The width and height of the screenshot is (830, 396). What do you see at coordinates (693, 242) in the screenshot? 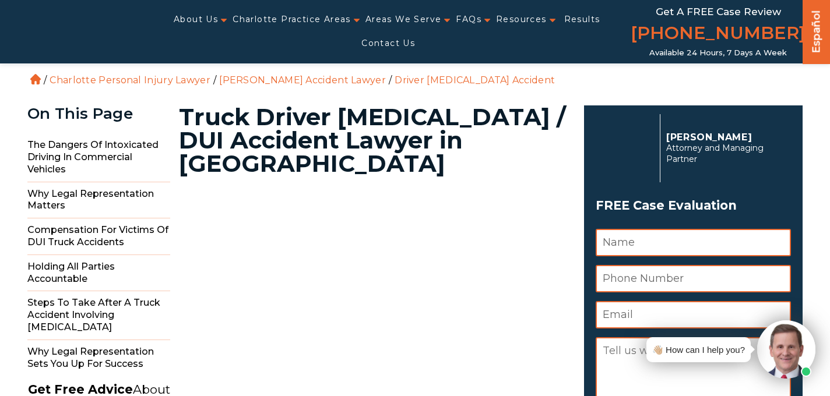
I see `input: Name` at bounding box center [693, 242].